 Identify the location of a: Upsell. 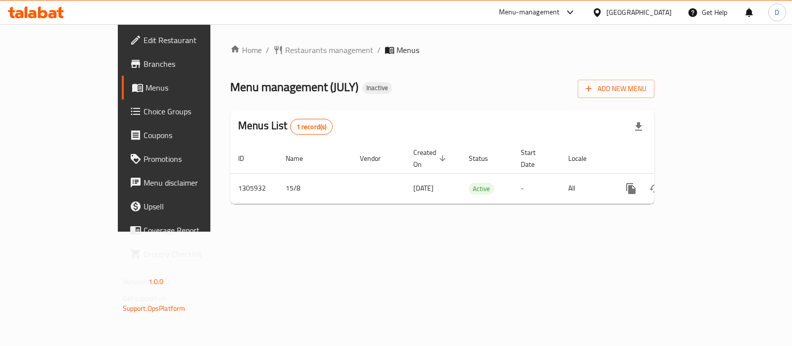
(186, 206).